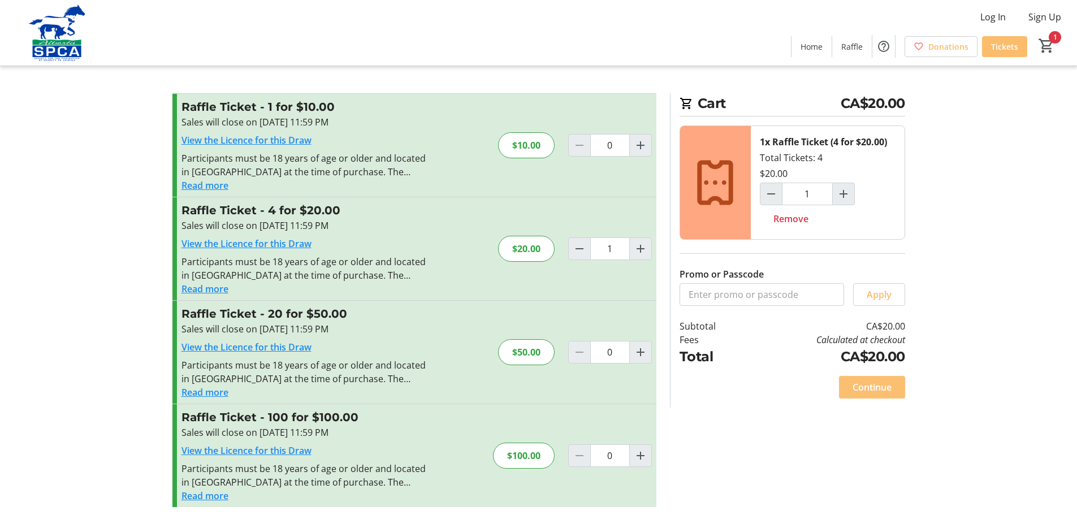  Describe the element at coordinates (872, 387) in the screenshot. I see `span: Continue` at that location.